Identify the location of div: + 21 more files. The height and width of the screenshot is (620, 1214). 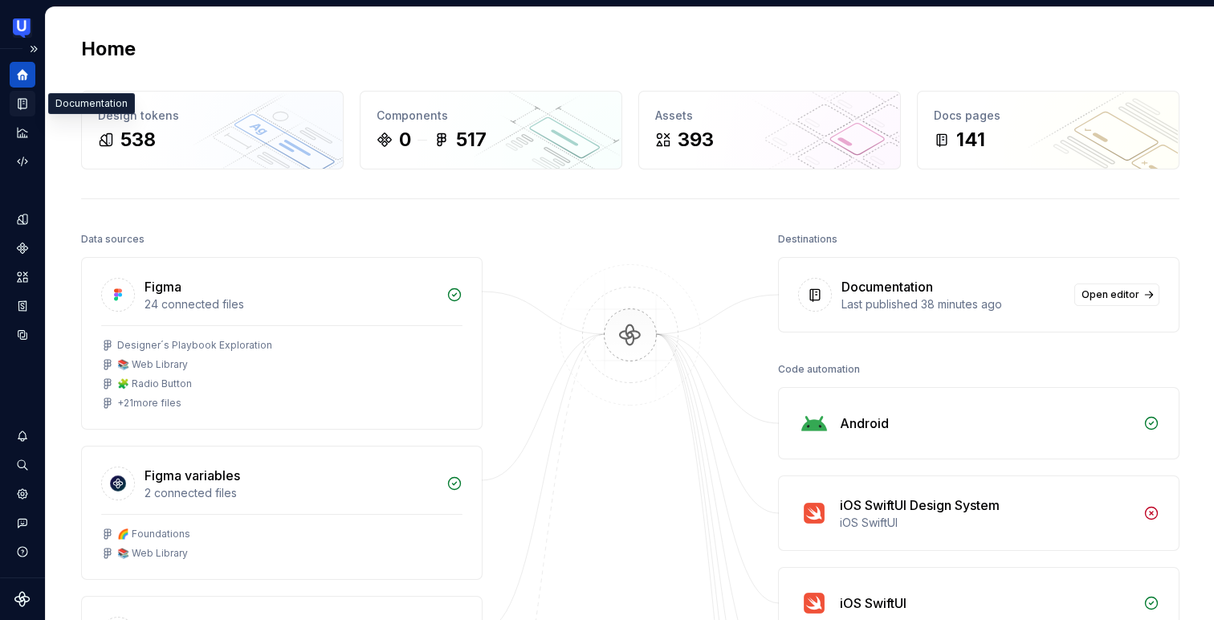
(149, 403).